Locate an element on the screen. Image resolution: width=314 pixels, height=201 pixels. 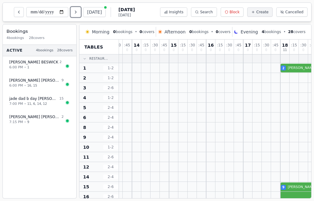
span: 17 is located at coordinates (248, 45).